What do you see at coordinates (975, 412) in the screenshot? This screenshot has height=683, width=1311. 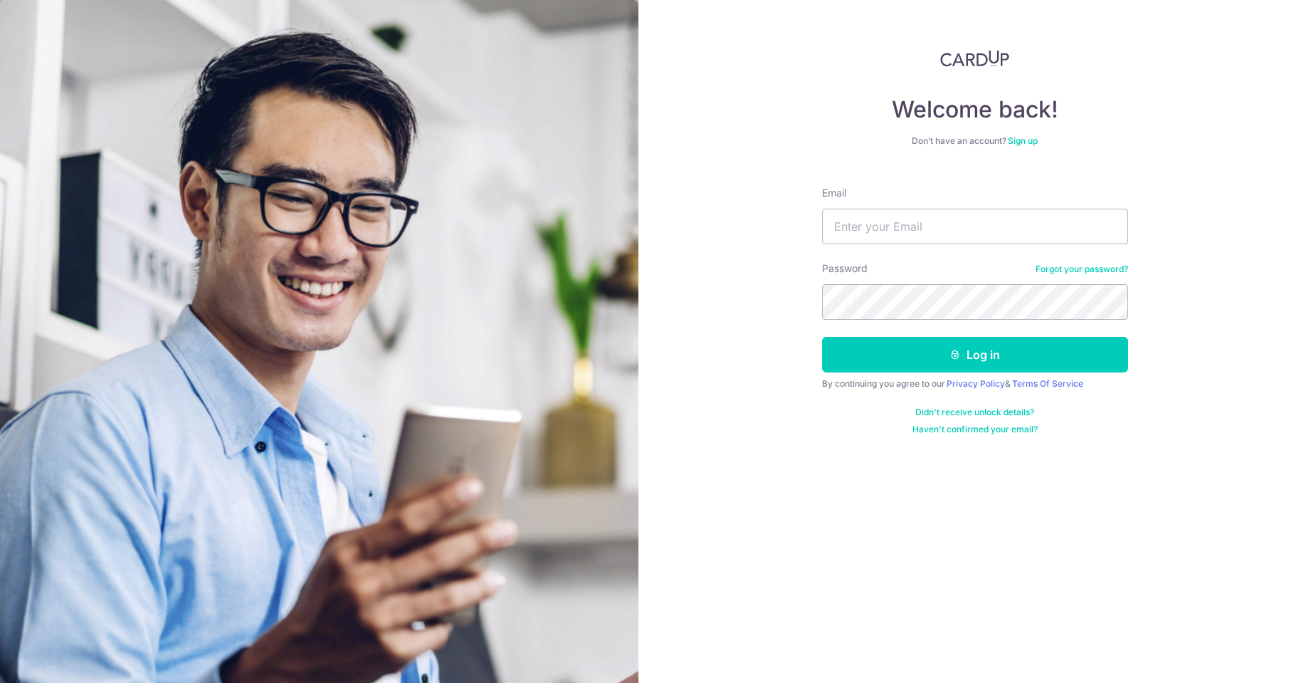 I see `a: Didn't receive unlock details?` at bounding box center [975, 412].